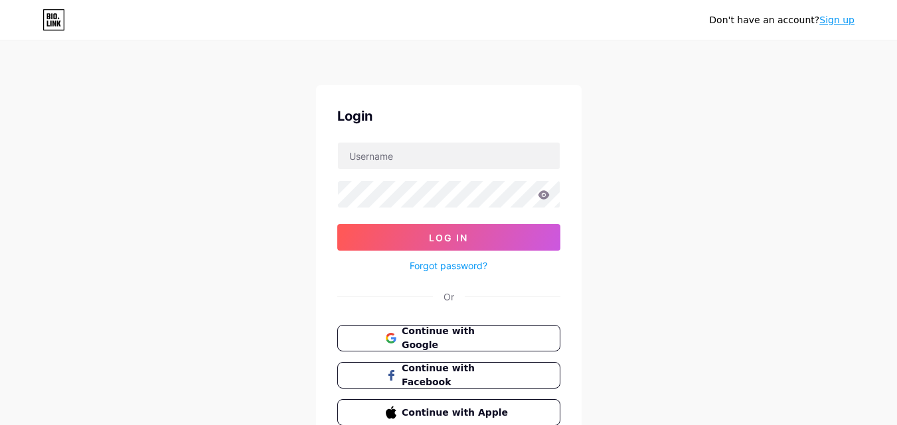 This screenshot has width=897, height=425. What do you see at coordinates (449, 339) in the screenshot?
I see `a: Continue with Google` at bounding box center [449, 339].